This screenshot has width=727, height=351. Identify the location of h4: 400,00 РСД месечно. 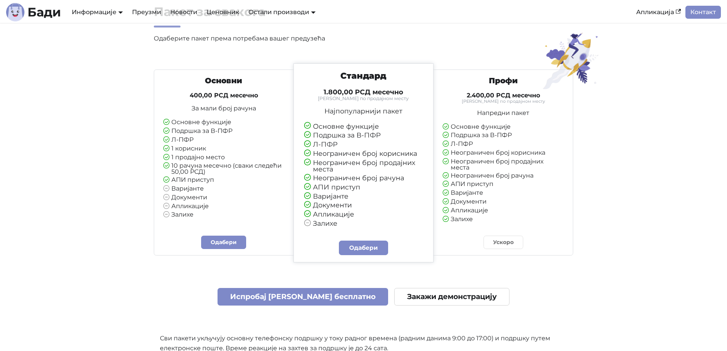
(224, 95).